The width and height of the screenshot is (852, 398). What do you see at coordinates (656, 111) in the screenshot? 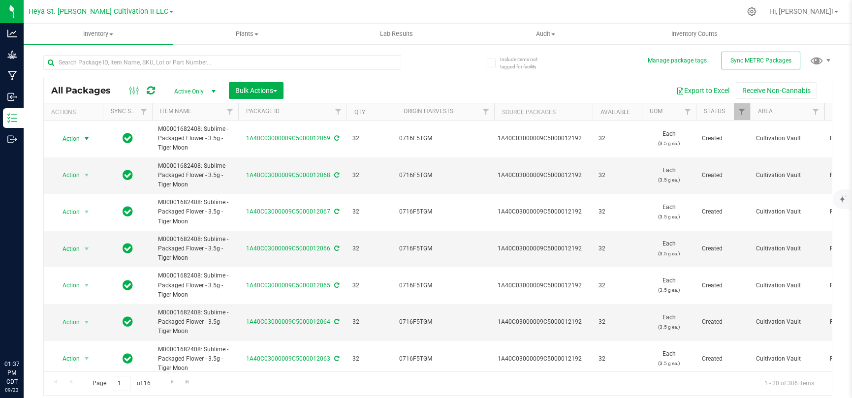
I see `a: UOM` at bounding box center [656, 111].